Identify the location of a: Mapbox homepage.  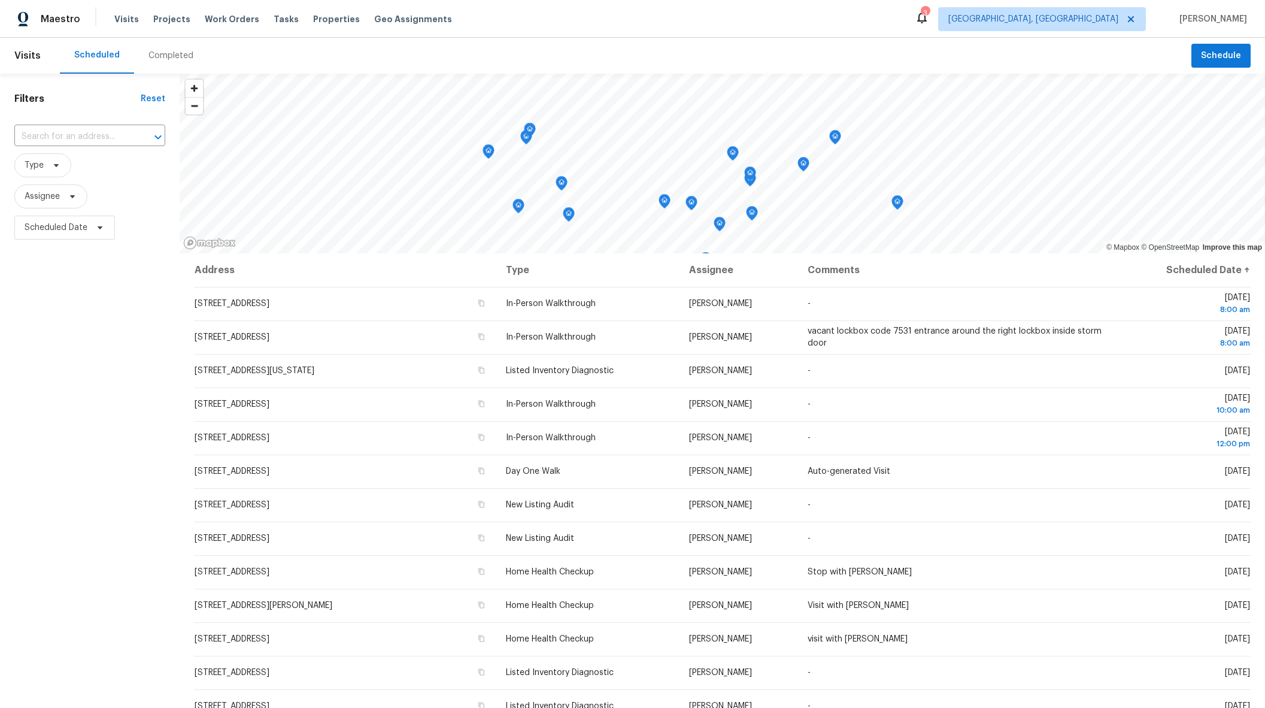
(210, 242).